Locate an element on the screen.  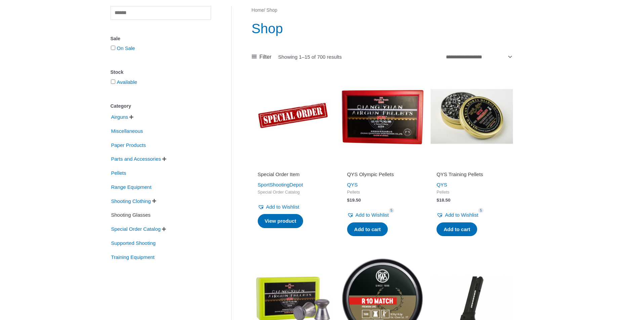
a: Pellets is located at coordinates (119, 173).